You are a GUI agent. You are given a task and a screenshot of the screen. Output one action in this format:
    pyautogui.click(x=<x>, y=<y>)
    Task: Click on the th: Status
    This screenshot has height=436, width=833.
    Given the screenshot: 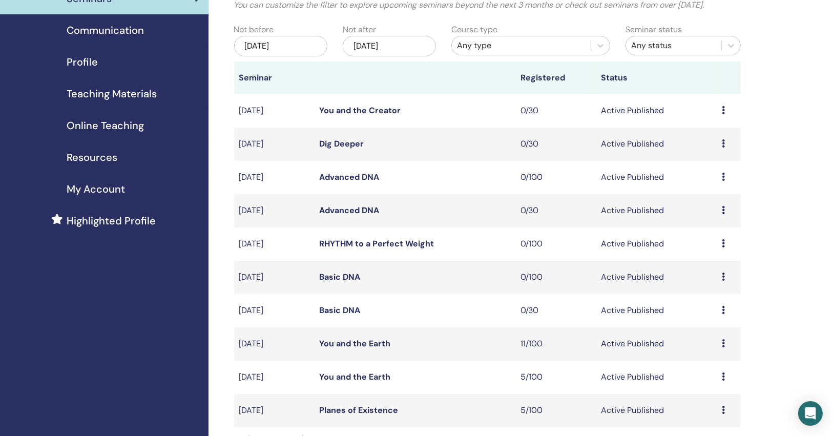 What is the action you would take?
    pyautogui.click(x=656, y=78)
    